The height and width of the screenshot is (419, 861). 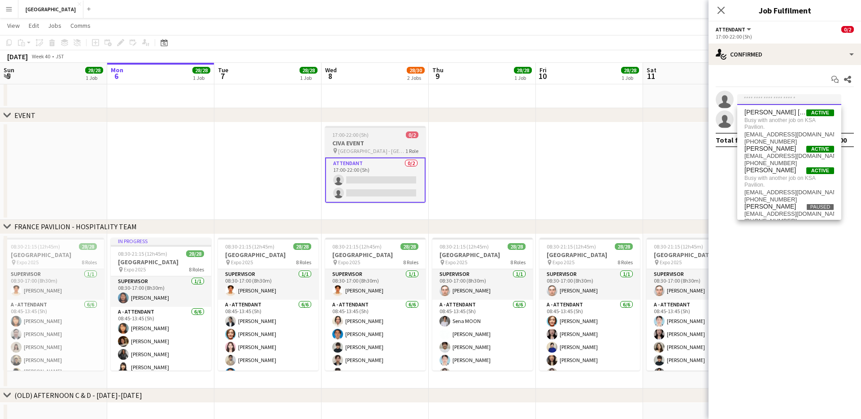 I want to click on span: Week 40, so click(x=41, y=56).